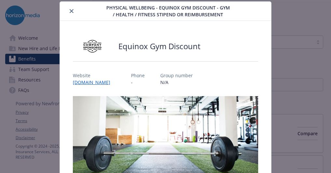 The height and width of the screenshot is (173, 331). Describe the element at coordinates (92, 46) in the screenshot. I see `img: Company Sponsored` at that location.